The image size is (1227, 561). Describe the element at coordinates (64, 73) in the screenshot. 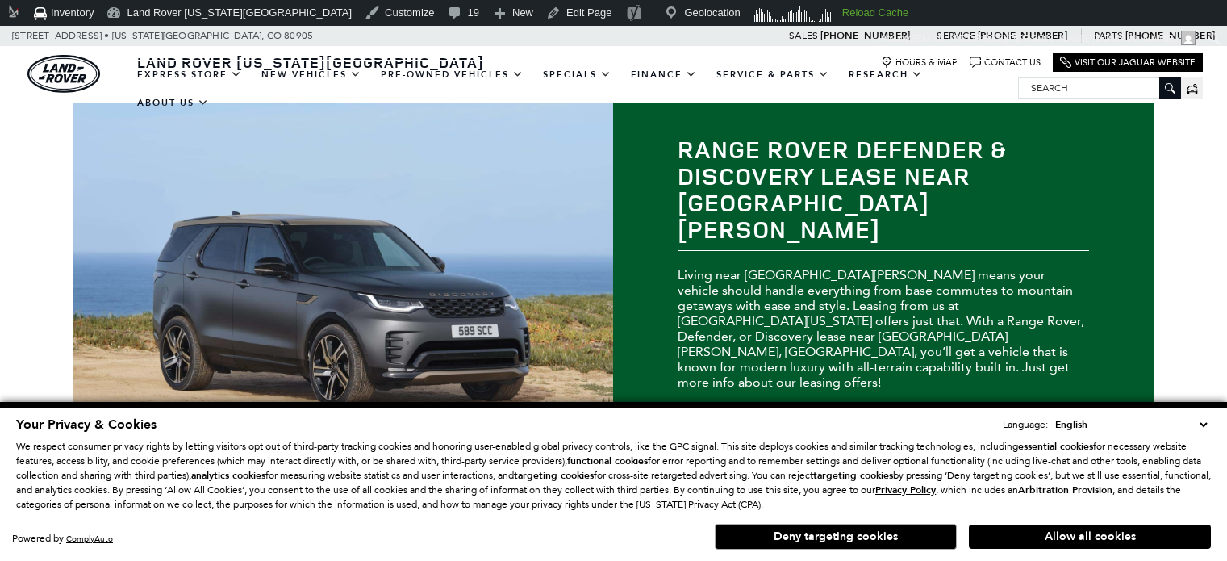

I see `img: Land Rover` at that location.